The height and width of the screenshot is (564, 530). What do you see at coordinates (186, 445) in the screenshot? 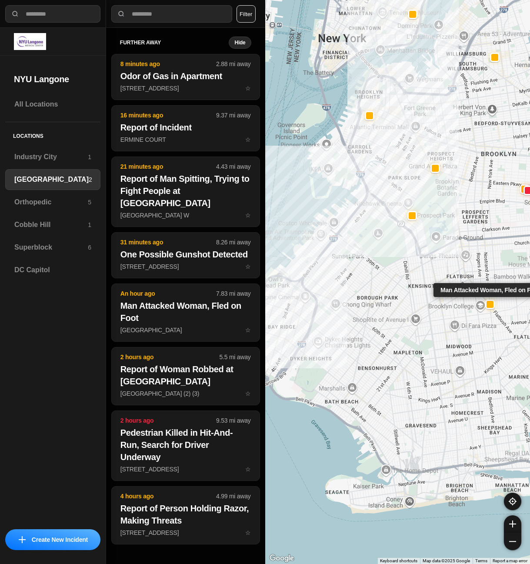
I see `h2: Pedestrian Killed in Hit-And-Run, Search for Driver Underway` at bounding box center [186, 445].